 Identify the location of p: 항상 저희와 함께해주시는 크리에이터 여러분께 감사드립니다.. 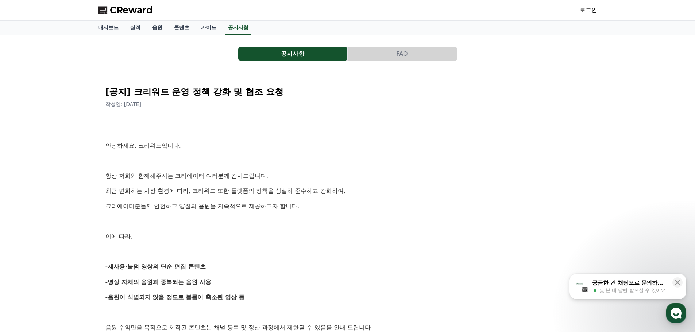
(348, 176).